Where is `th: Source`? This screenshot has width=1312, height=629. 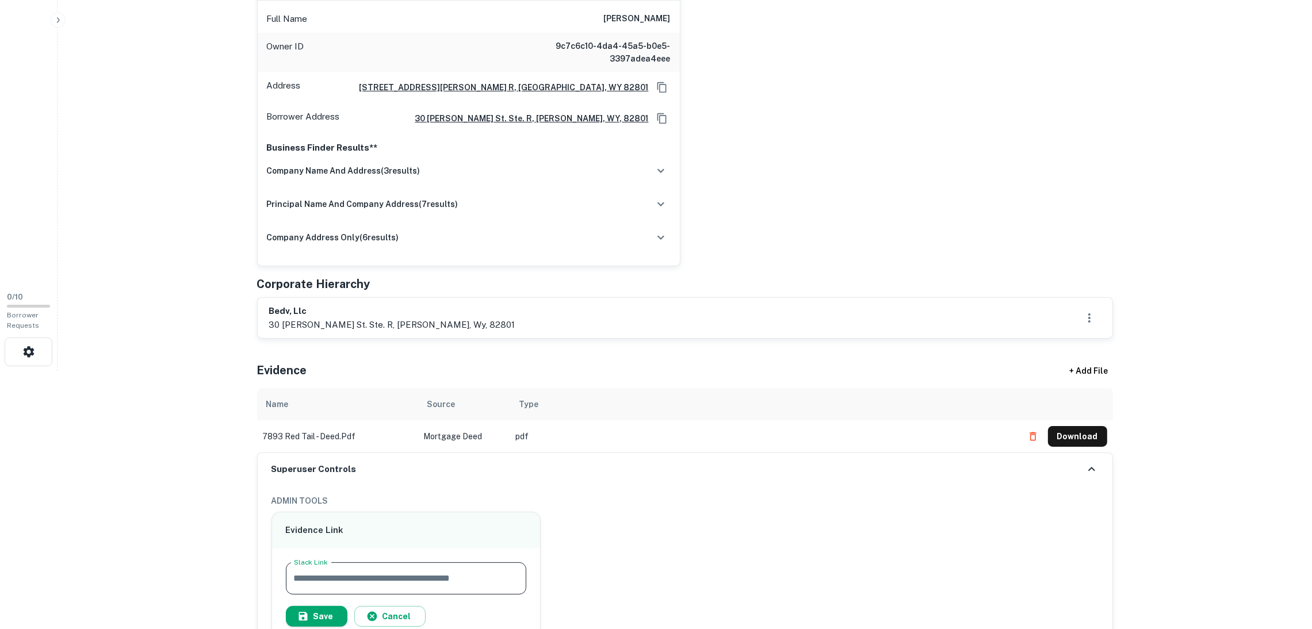 th: Source is located at coordinates (464, 404).